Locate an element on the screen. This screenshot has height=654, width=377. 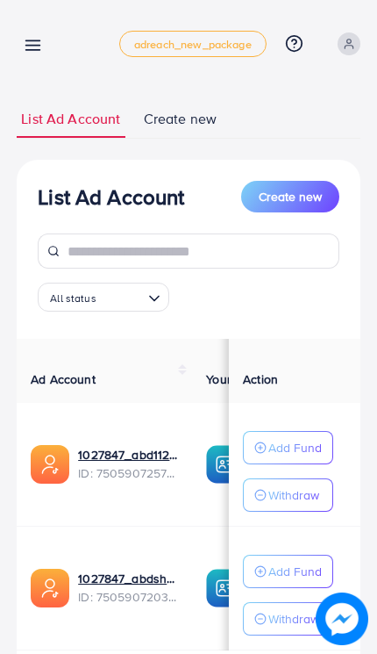
div: Search for option is located at coordinates (104, 297).